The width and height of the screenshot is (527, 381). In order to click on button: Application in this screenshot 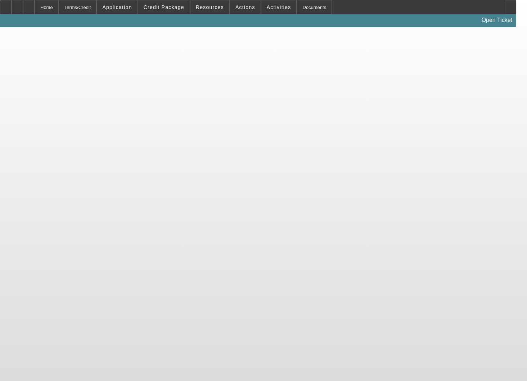, I will do `click(117, 7)`.